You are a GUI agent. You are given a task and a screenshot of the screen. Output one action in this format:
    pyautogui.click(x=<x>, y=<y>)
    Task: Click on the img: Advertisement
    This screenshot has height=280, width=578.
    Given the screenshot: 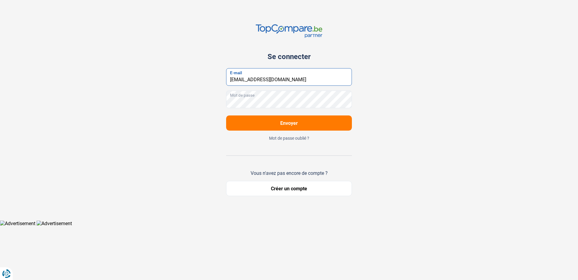 What is the action you would take?
    pyautogui.click(x=54, y=223)
    